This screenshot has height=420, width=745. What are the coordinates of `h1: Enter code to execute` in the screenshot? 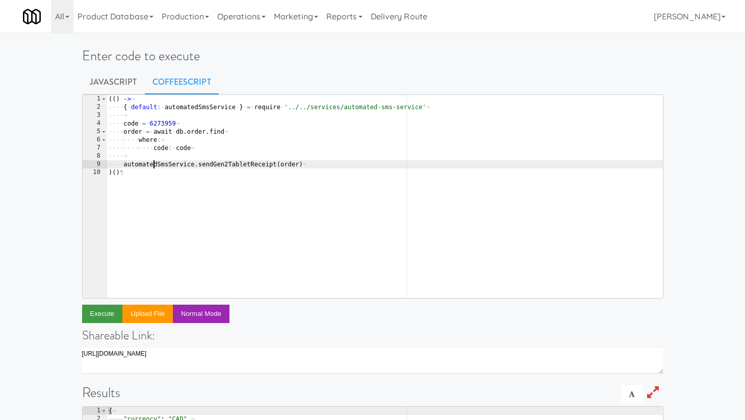 It's located at (373, 56).